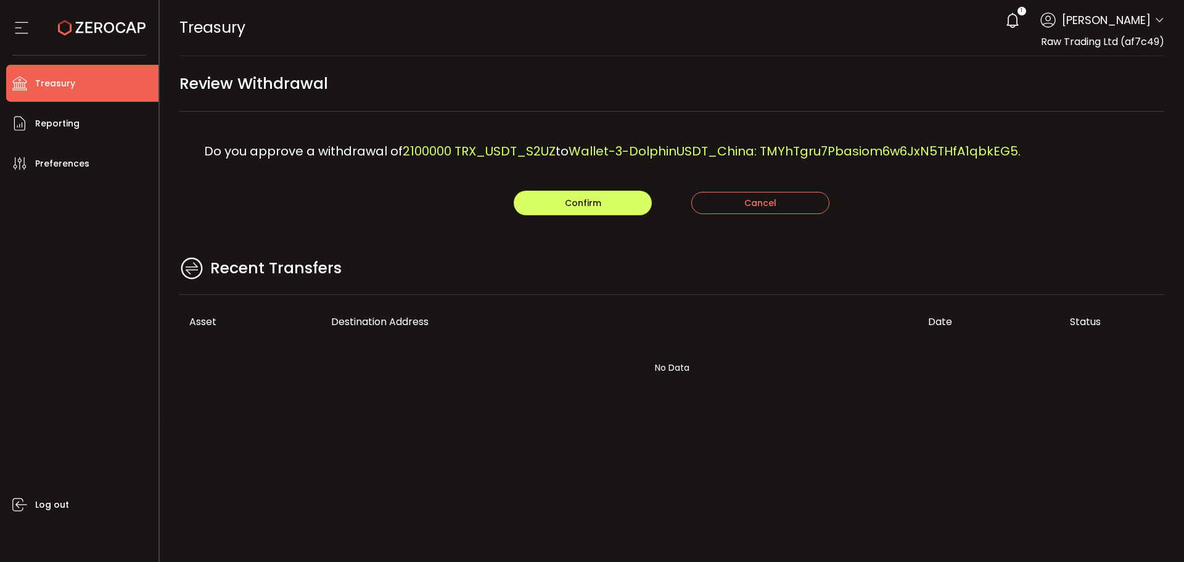 Image resolution: width=1184 pixels, height=562 pixels. I want to click on div: Destination Address, so click(620, 321).